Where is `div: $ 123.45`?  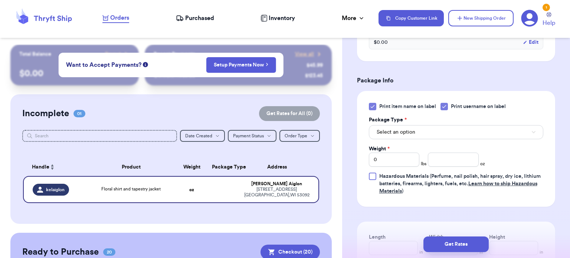 div: $ 123.45 is located at coordinates (314, 76).